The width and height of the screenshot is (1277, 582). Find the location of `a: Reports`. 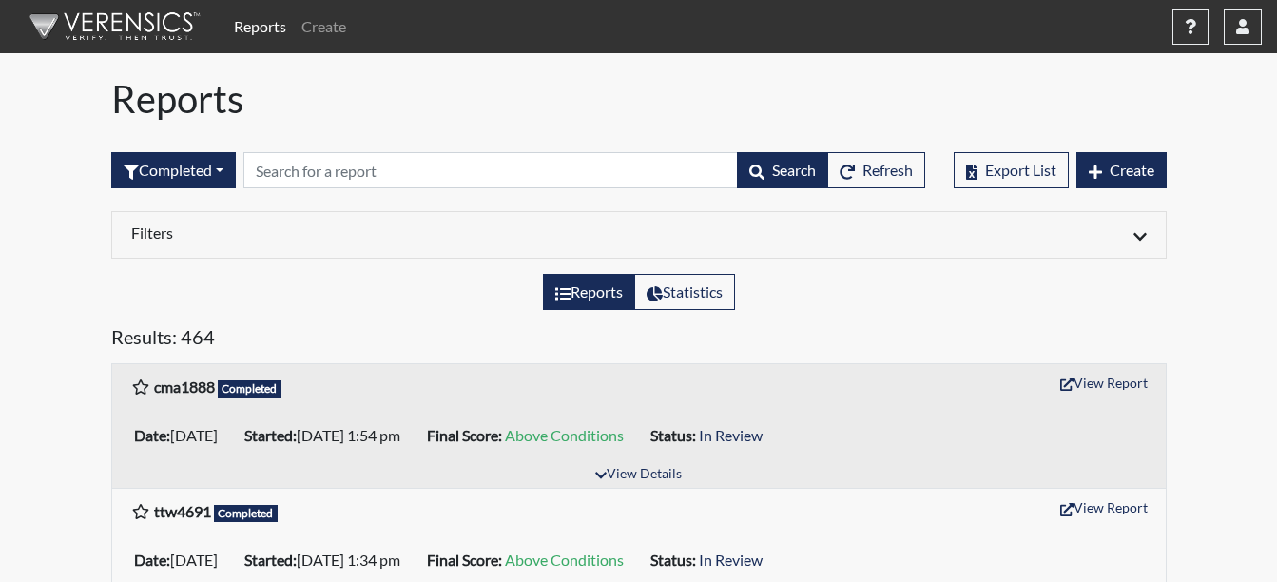

a: Reports is located at coordinates (260, 27).